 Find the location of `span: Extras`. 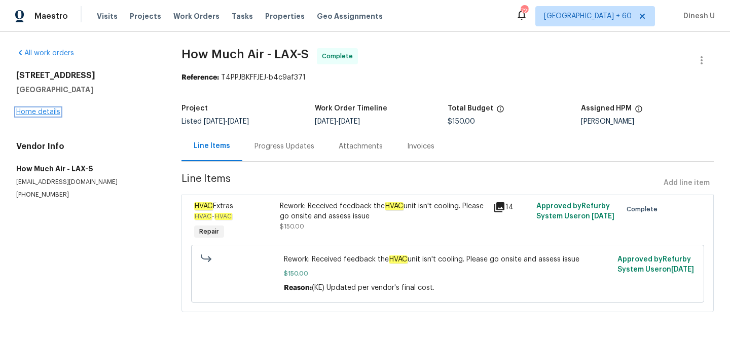

span: Extras is located at coordinates (213, 206).